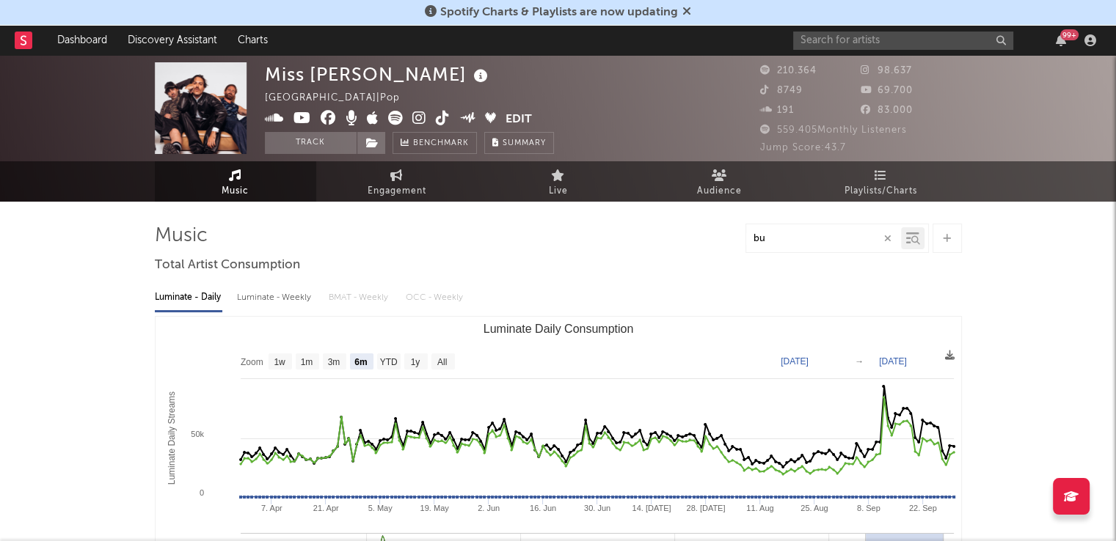  Describe the element at coordinates (388, 362) in the screenshot. I see `text: YTD` at that location.